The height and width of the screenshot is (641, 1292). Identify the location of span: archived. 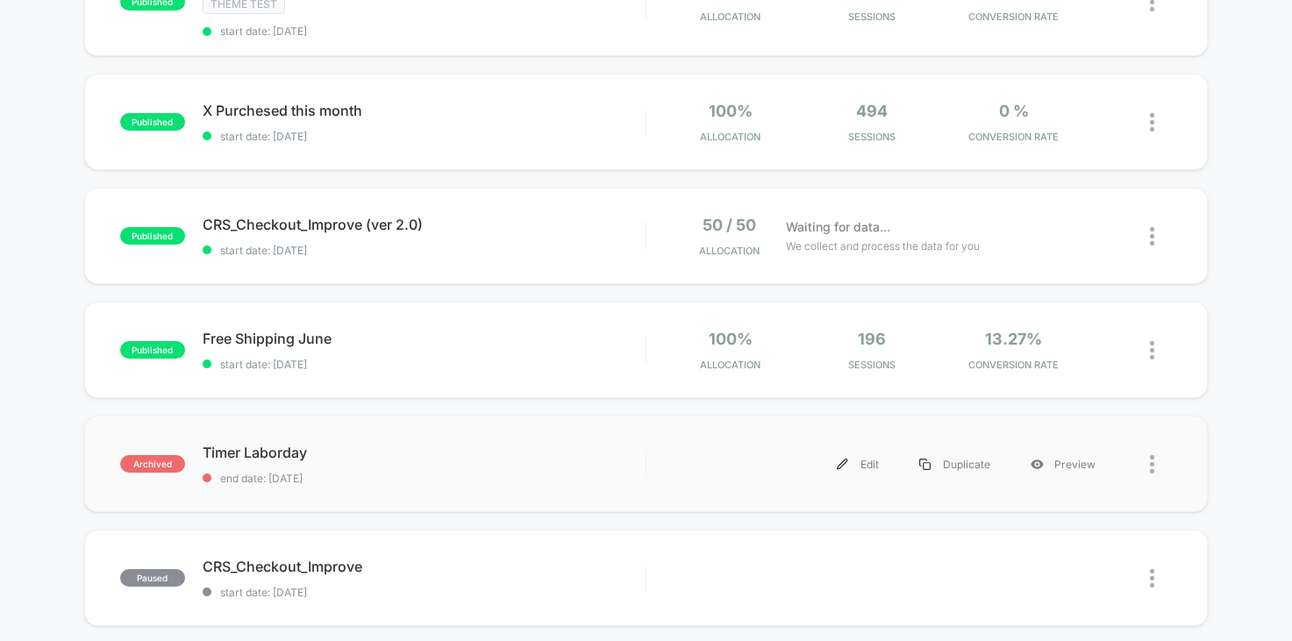
(153, 464).